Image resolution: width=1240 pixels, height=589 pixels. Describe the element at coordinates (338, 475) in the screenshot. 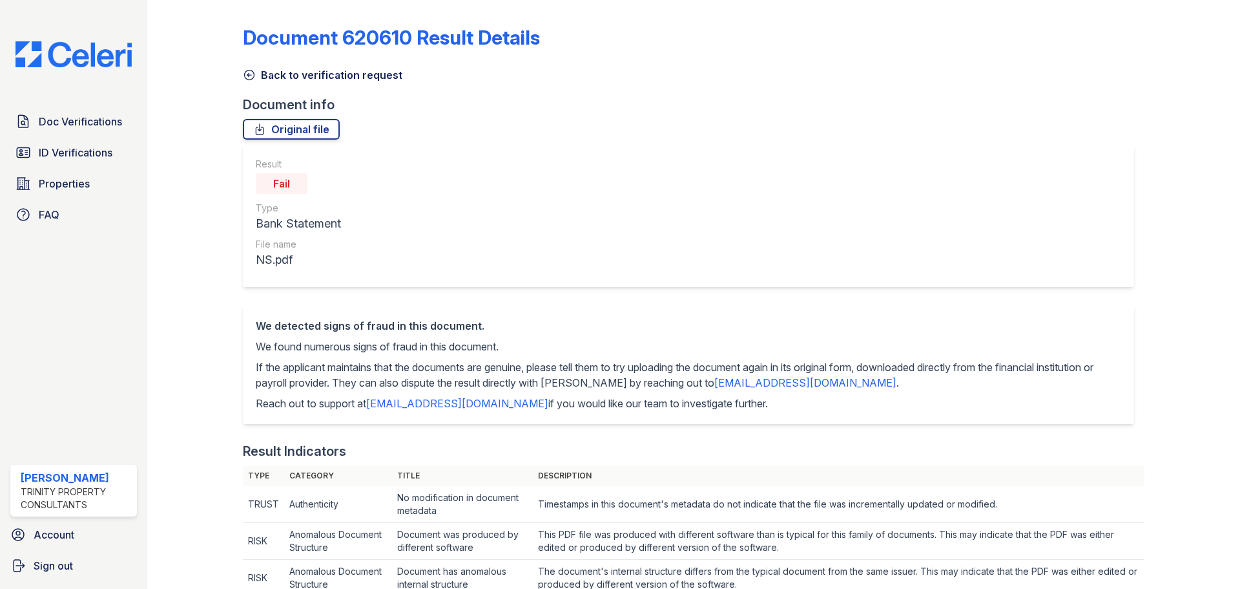

I see `th: Category` at that location.